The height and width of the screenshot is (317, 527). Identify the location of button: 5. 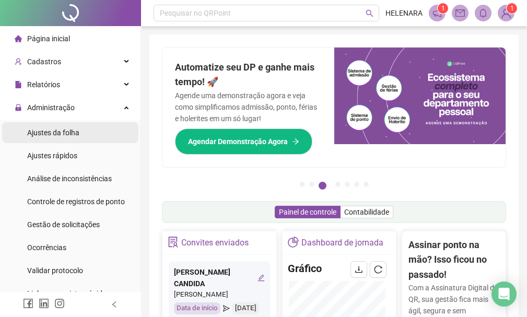
(347, 184).